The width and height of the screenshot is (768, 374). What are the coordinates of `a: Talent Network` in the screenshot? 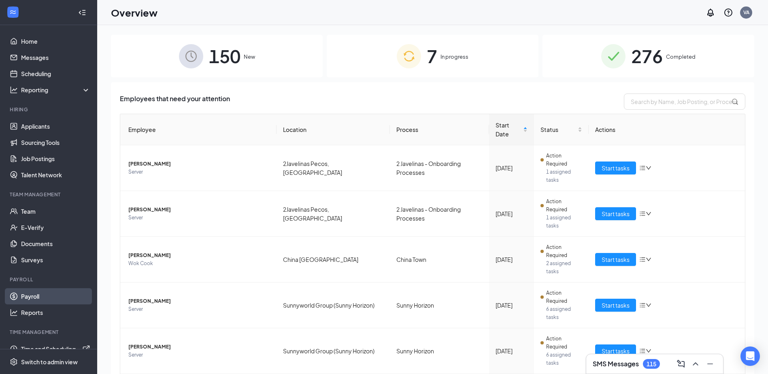 It's located at (55, 175).